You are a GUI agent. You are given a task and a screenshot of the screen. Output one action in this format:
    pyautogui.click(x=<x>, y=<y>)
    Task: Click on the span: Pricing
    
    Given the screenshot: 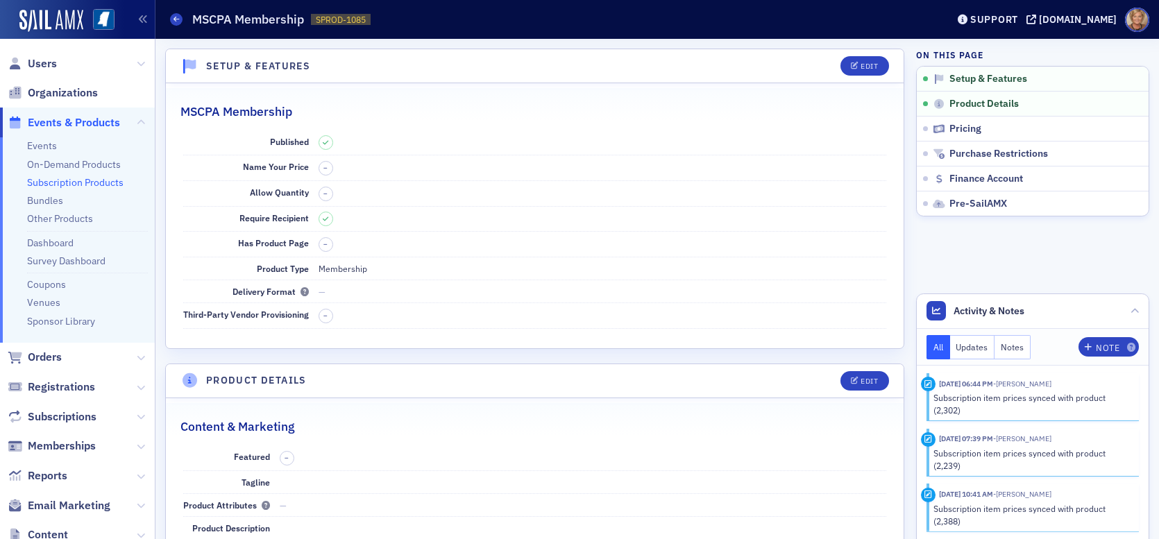 What is the action you would take?
    pyautogui.click(x=966, y=129)
    